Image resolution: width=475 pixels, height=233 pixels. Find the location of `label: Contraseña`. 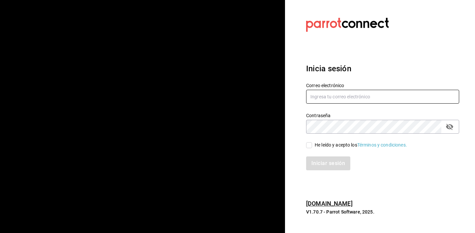

label: Contraseña is located at coordinates (383, 115).